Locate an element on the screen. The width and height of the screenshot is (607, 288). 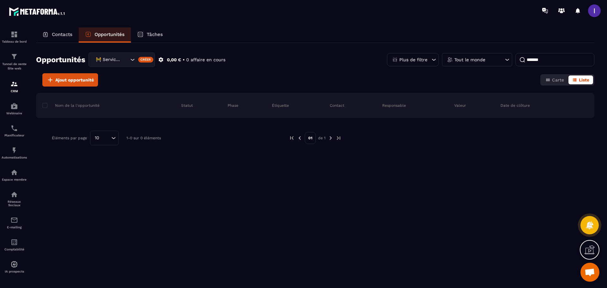
img: accountant is located at coordinates (14, 242).